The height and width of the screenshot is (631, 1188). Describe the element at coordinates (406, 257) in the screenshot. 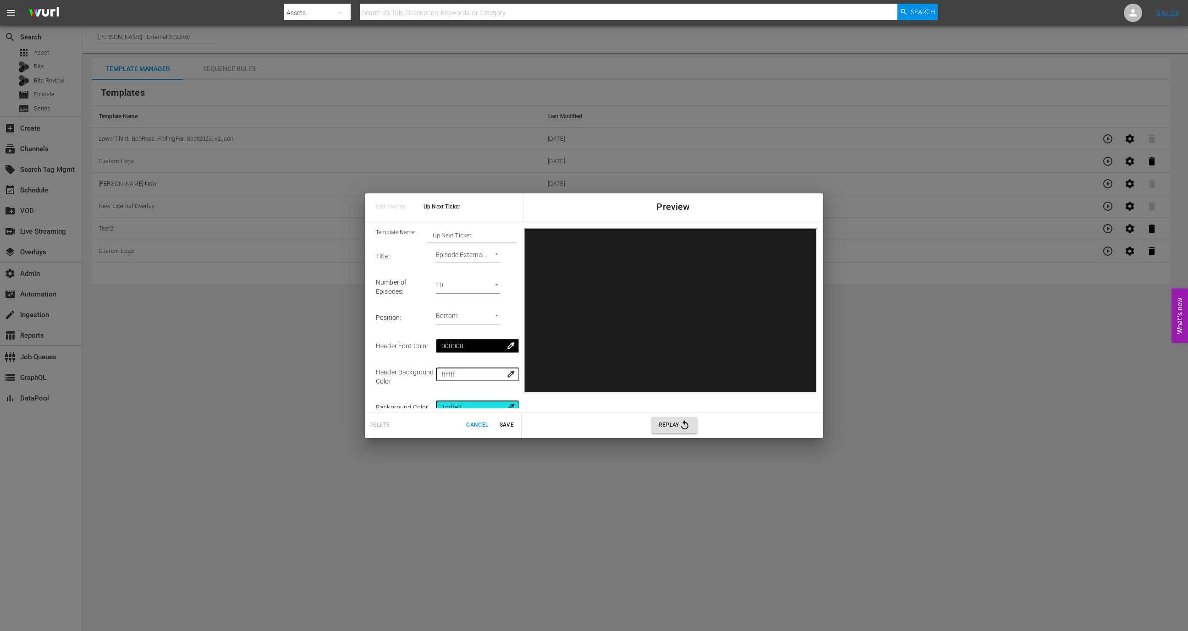

I see `td: Title :` at that location.